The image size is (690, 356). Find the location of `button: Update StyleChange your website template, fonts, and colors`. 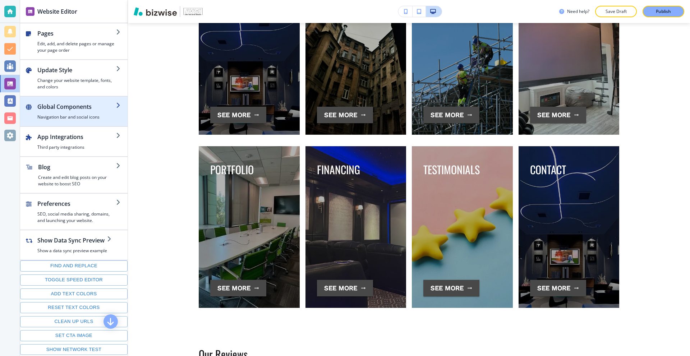

button: Update StyleChange your website template, fonts, and colors is located at coordinates (74, 78).